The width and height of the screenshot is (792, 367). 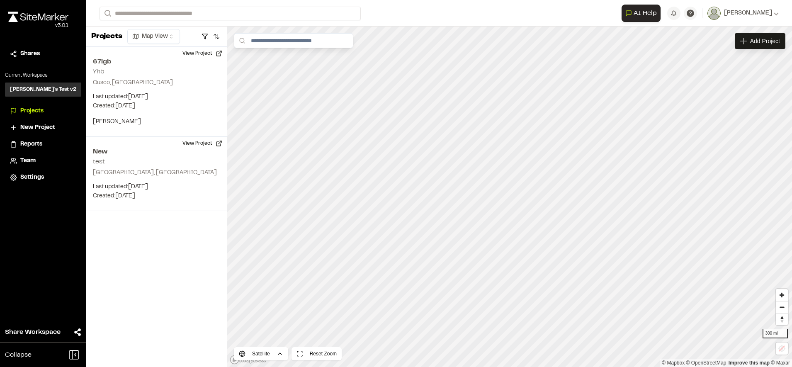 I want to click on button: Reset bearing to north, so click(x=782, y=319).